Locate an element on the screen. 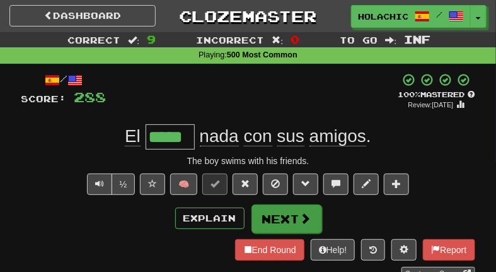  span: El is located at coordinates (132, 136).